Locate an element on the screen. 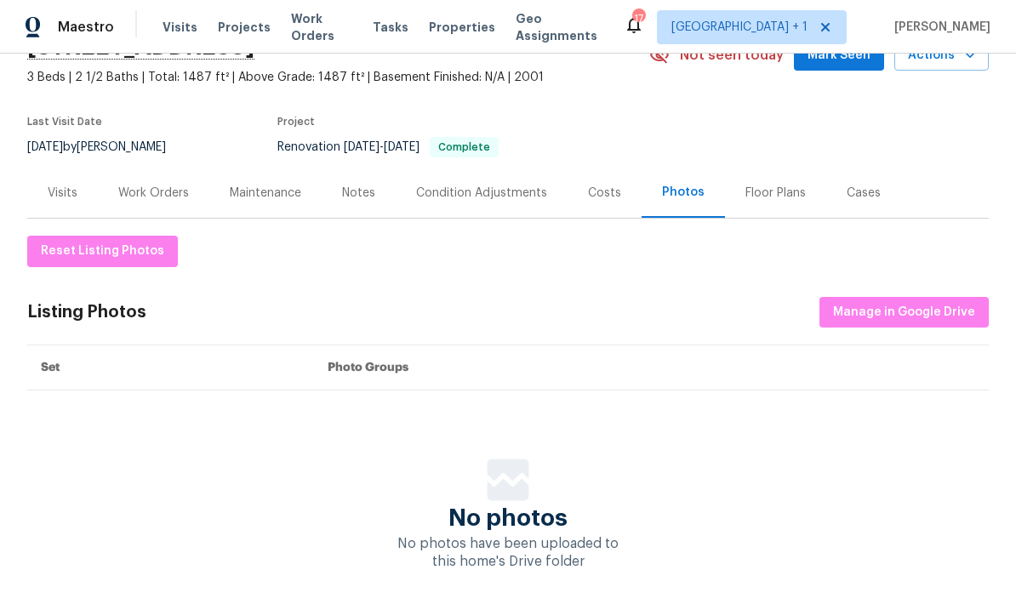 The height and width of the screenshot is (604, 1016). span: Manage in Google Drive is located at coordinates (904, 312).